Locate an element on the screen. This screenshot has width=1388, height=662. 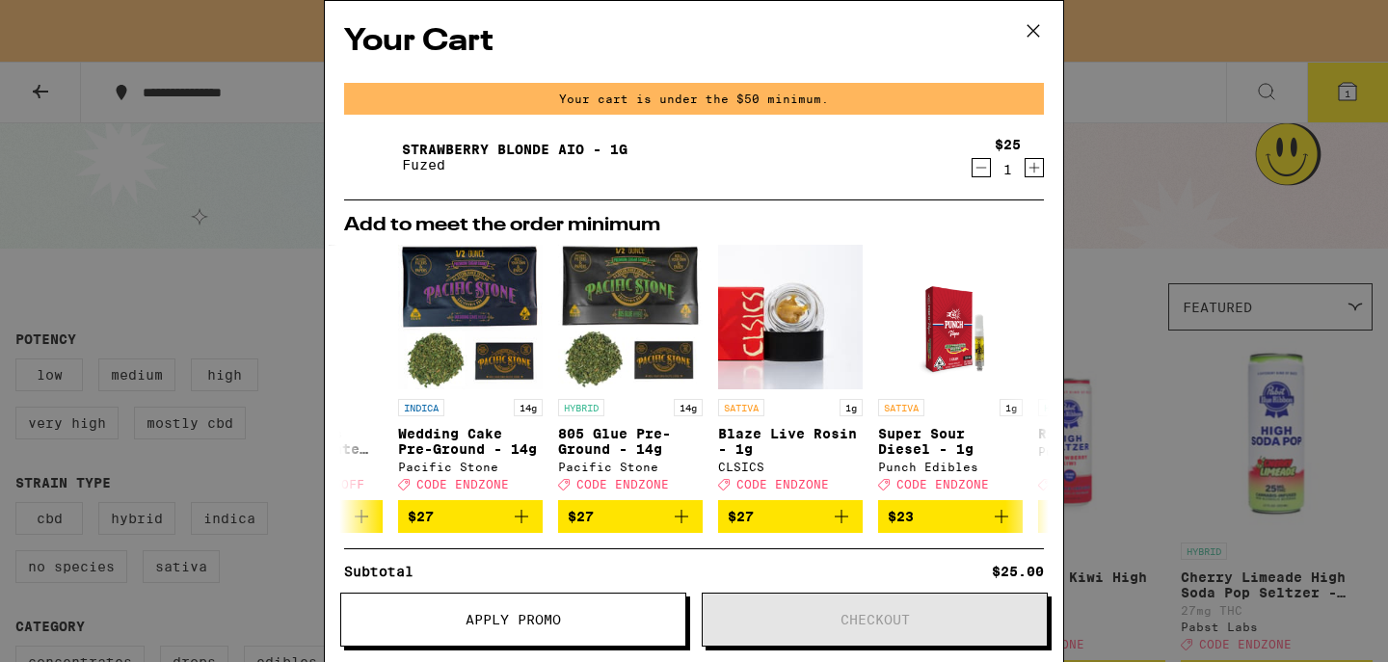
p: Fuzed is located at coordinates (515, 165).